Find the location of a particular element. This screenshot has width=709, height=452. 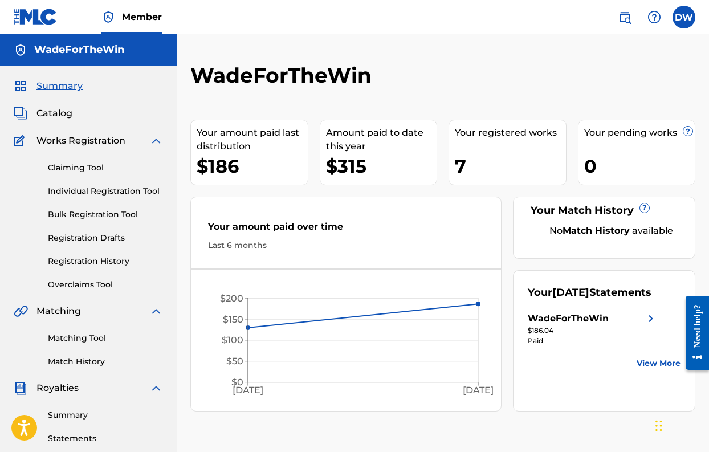

a: Summary is located at coordinates (105, 415).